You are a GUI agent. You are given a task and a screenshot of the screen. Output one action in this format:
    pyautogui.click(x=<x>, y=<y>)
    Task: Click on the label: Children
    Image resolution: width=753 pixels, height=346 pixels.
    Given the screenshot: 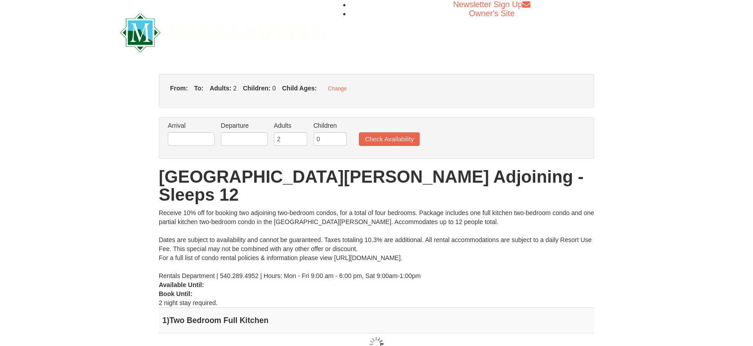 What is the action you would take?
    pyautogui.click(x=330, y=125)
    